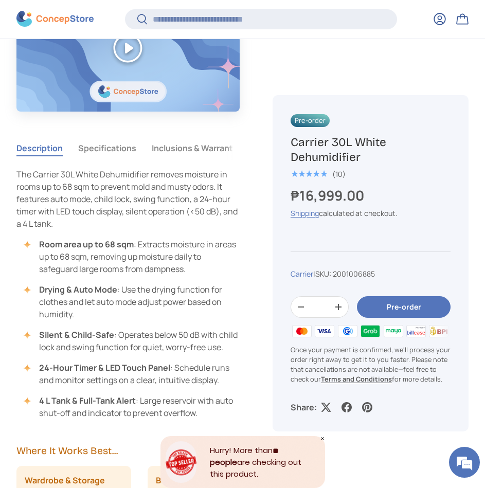 This screenshot has width=485, height=488. What do you see at coordinates (55, 19) in the screenshot?
I see `img: ConcepStore` at bounding box center [55, 19].